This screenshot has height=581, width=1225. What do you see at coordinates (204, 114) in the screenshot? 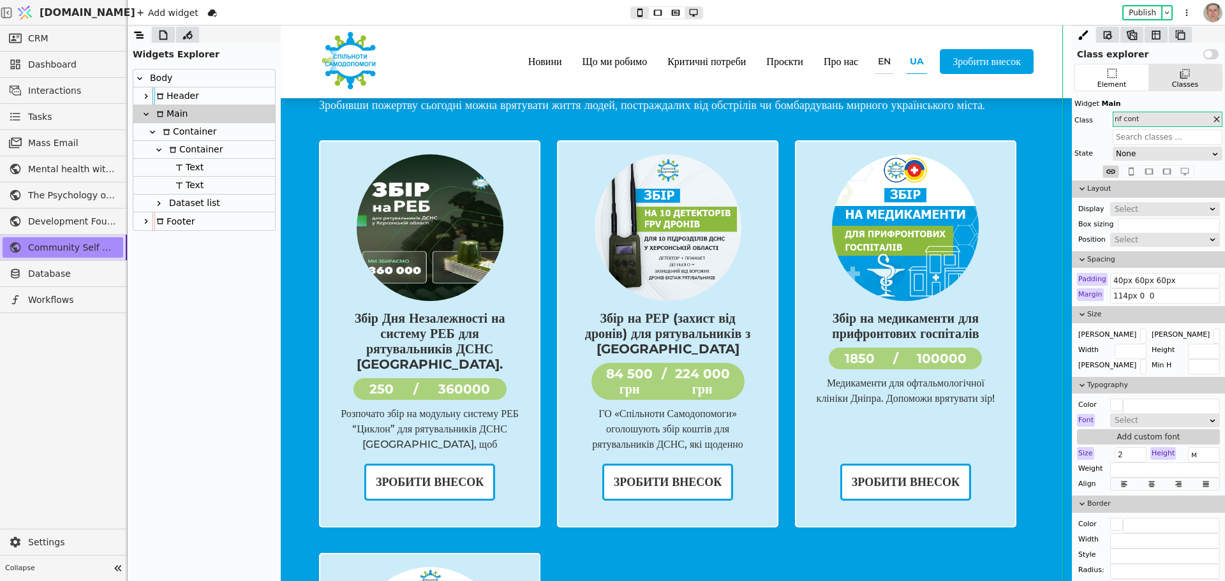
I see `div: Main` at bounding box center [204, 114].